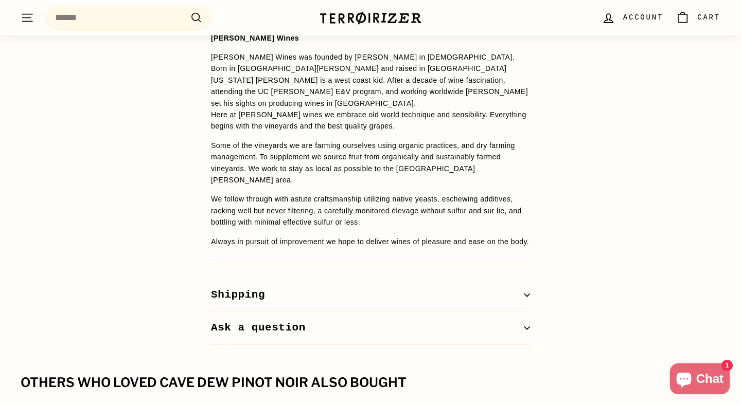 The image size is (741, 405). Describe the element at coordinates (370, 383) in the screenshot. I see `div: Others who loved Cave Dew Pinot Noir also bought` at that location.